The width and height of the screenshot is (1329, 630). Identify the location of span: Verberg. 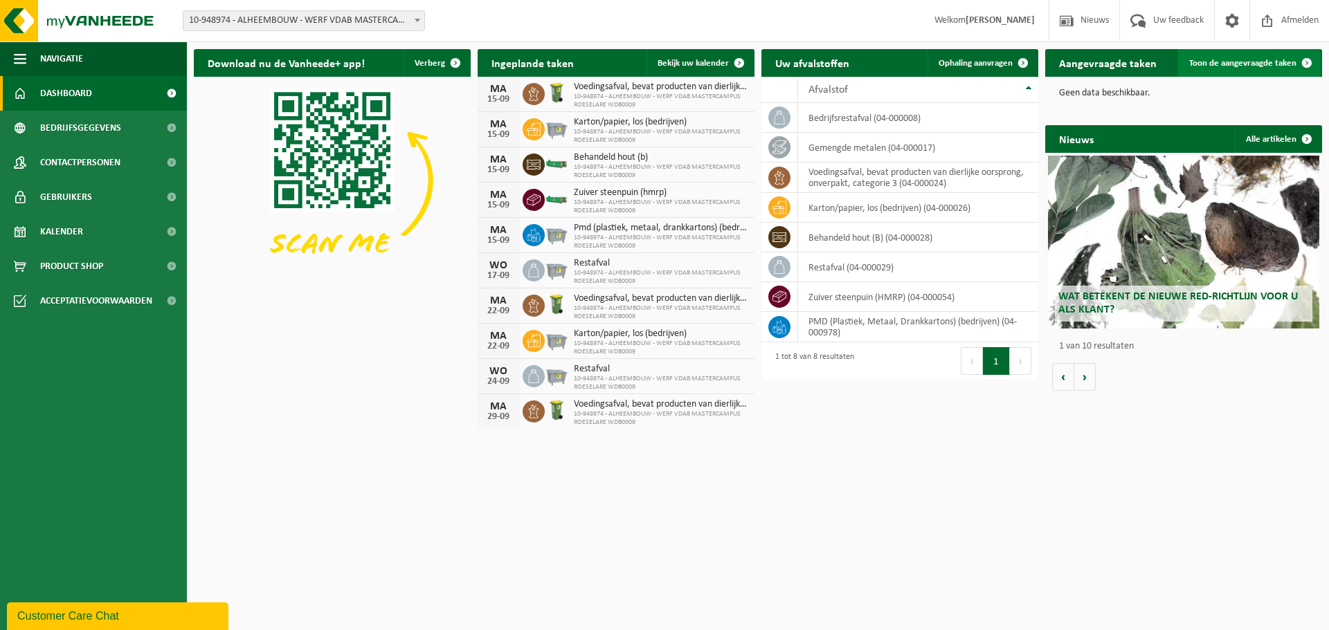
(430, 63).